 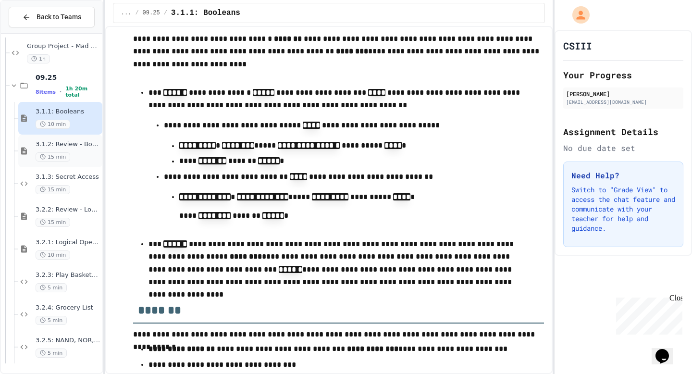 I want to click on span: 3.1.3: Secret Access, so click(x=68, y=177).